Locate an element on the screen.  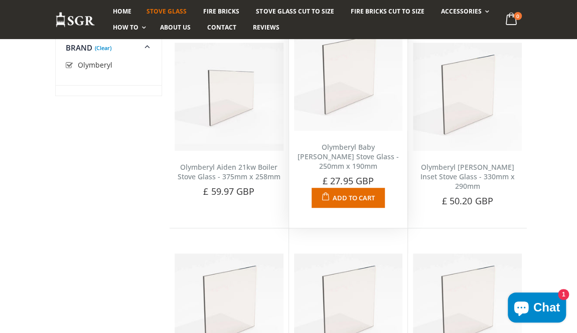
span: 0 is located at coordinates (517, 16).